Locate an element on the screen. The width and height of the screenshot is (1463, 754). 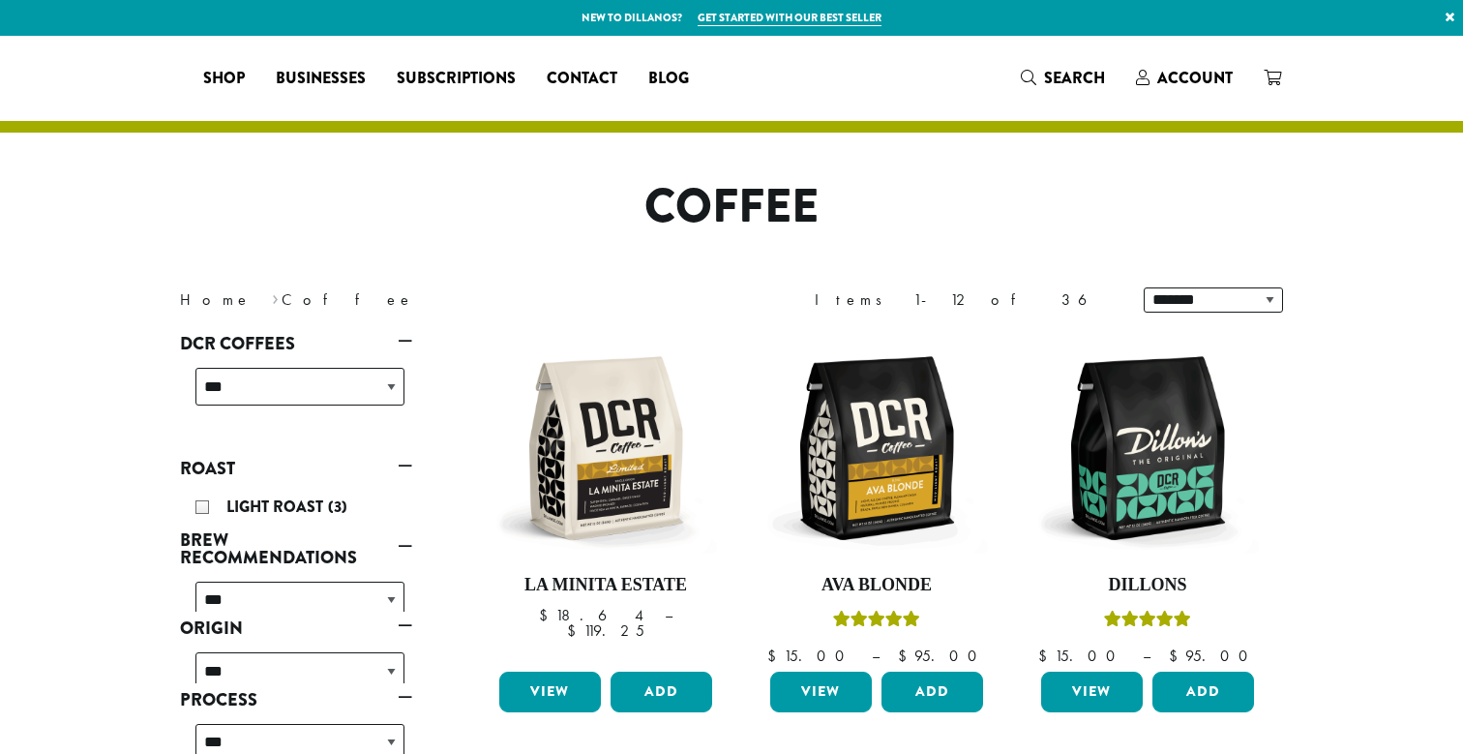
img: DCR-12oz-La-Minita-Estate-Stock-scaled.png is located at coordinates (606, 448).